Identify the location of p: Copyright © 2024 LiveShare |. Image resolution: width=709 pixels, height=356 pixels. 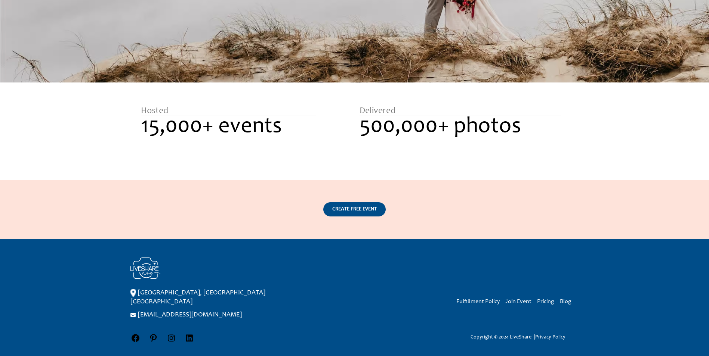
(518, 338).